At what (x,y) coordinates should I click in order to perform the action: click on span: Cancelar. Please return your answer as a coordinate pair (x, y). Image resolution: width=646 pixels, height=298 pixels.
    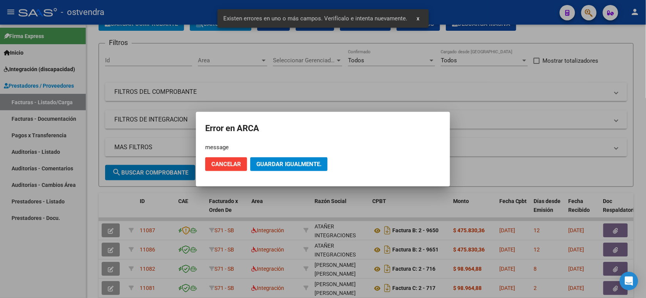
    Looking at the image, I should click on (226, 164).